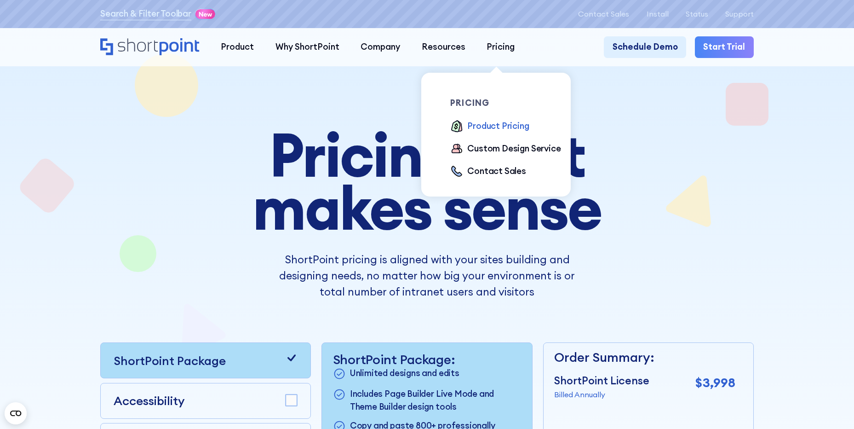 The width and height of the screenshot is (854, 429). Describe the element at coordinates (603, 14) in the screenshot. I see `p: Contact Sales` at that location.